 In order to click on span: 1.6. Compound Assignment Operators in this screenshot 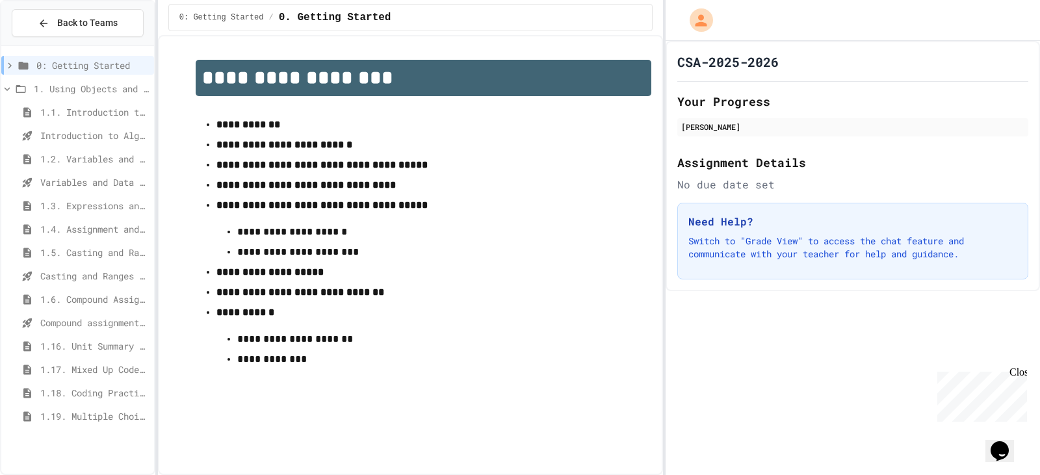, I will do `click(94, 299)`.